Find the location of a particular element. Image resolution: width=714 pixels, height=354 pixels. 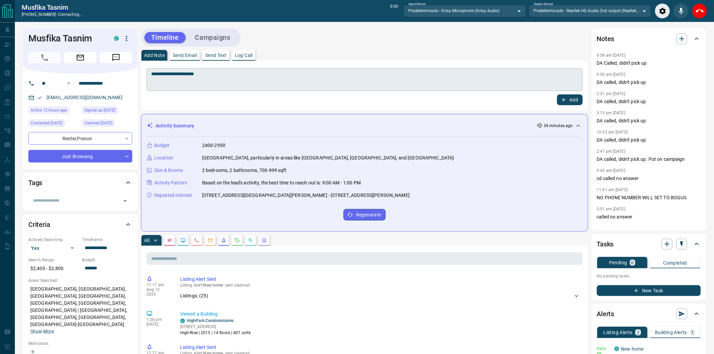

div: Renter , Precon is located at coordinates (80, 138).